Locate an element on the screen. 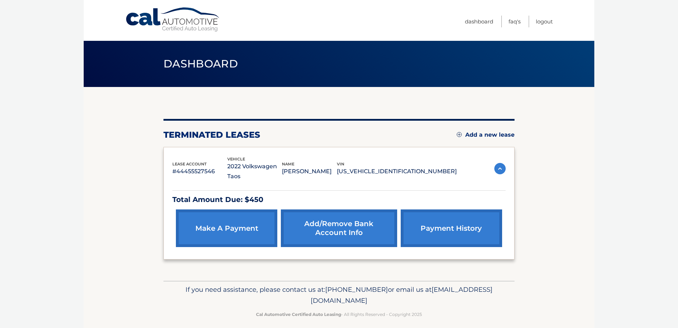 Image resolution: width=678 pixels, height=328 pixels. p: #44455527546 is located at coordinates (200, 171).